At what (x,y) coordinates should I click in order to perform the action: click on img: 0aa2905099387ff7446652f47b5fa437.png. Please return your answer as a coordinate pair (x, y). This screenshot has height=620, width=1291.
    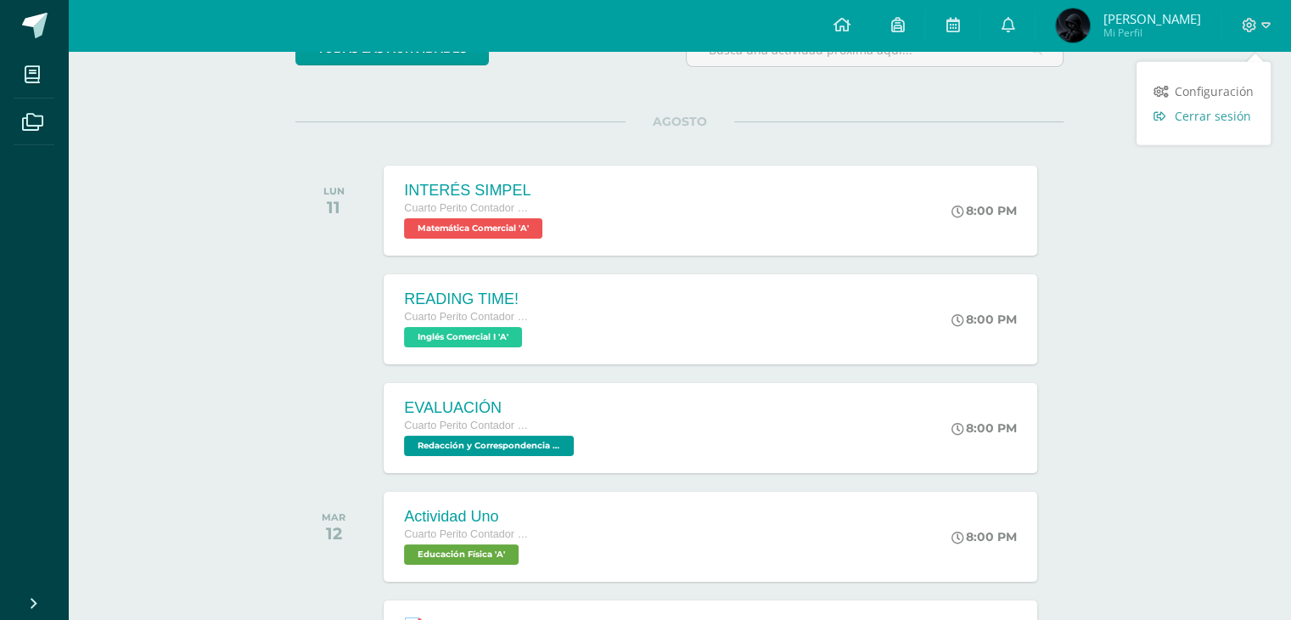
    Looking at the image, I should click on (1073, 25).